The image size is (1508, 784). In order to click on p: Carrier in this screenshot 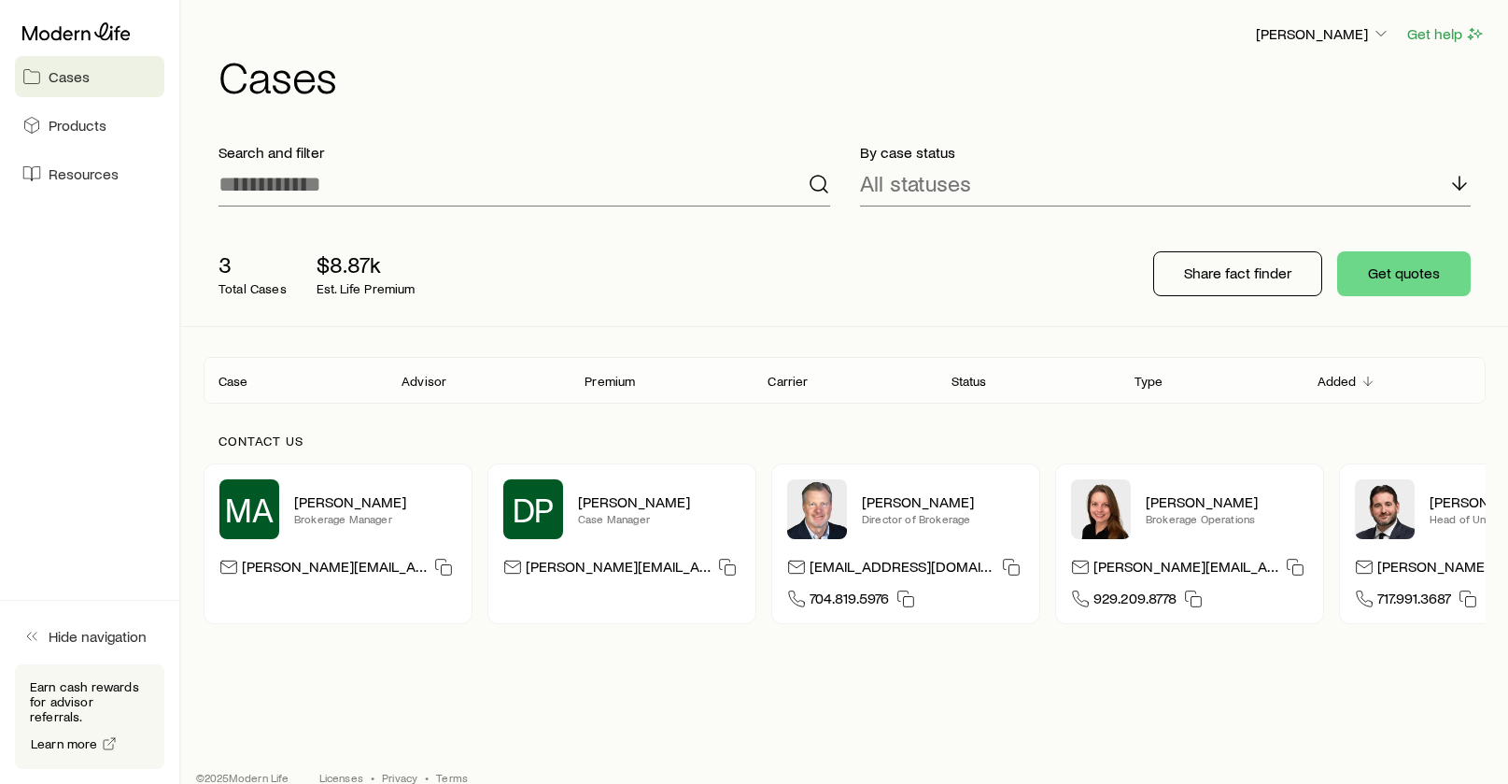, I will do `click(787, 381)`.